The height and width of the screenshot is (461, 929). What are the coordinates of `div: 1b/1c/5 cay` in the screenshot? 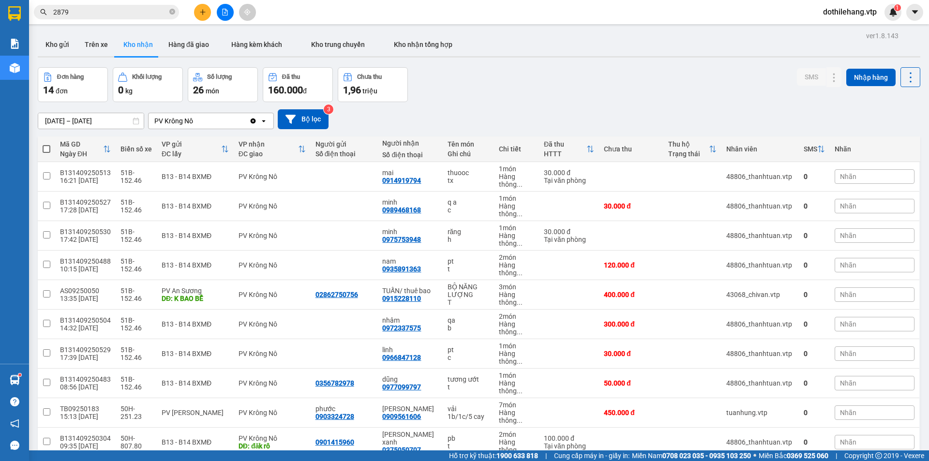 It's located at (469, 417).